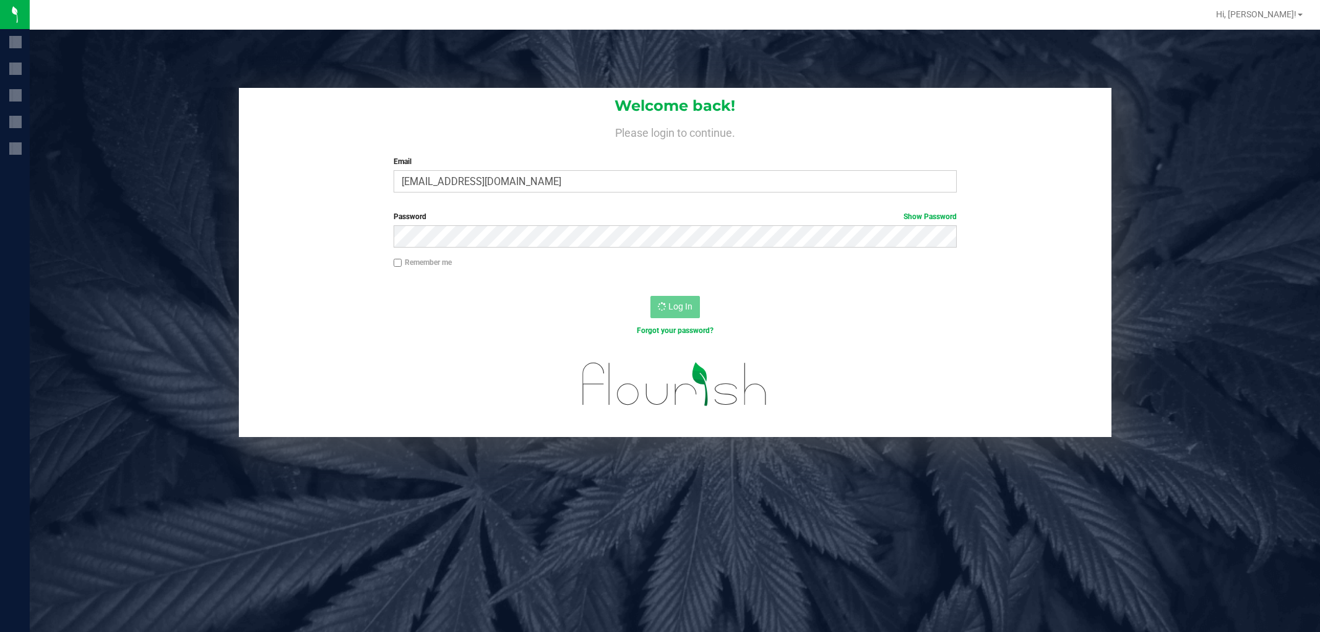 Image resolution: width=1320 pixels, height=632 pixels. Describe the element at coordinates (675, 162) in the screenshot. I see `label: Email` at that location.